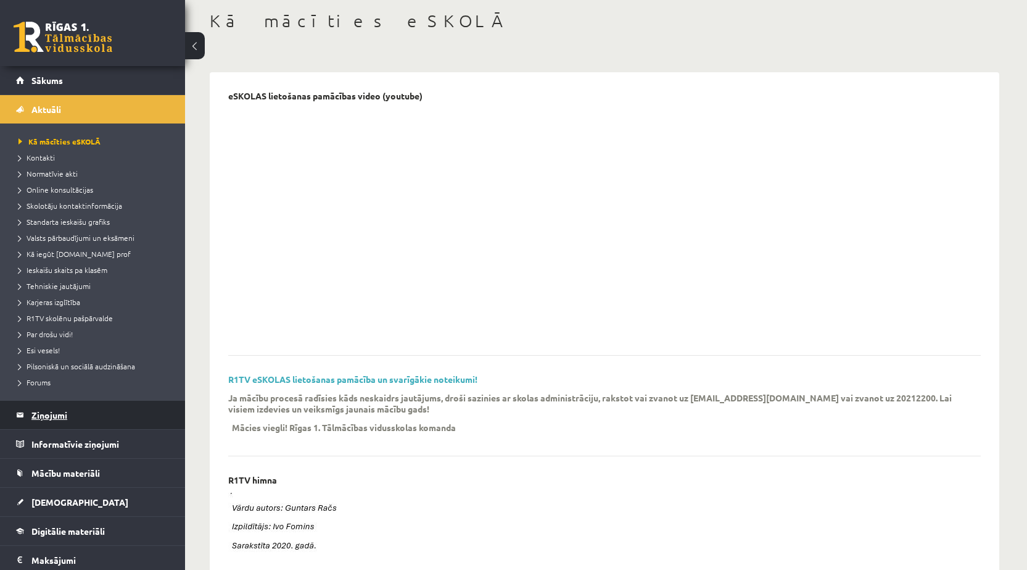  I want to click on h1: Kā mācīties eSKOLĀ, so click(605, 21).